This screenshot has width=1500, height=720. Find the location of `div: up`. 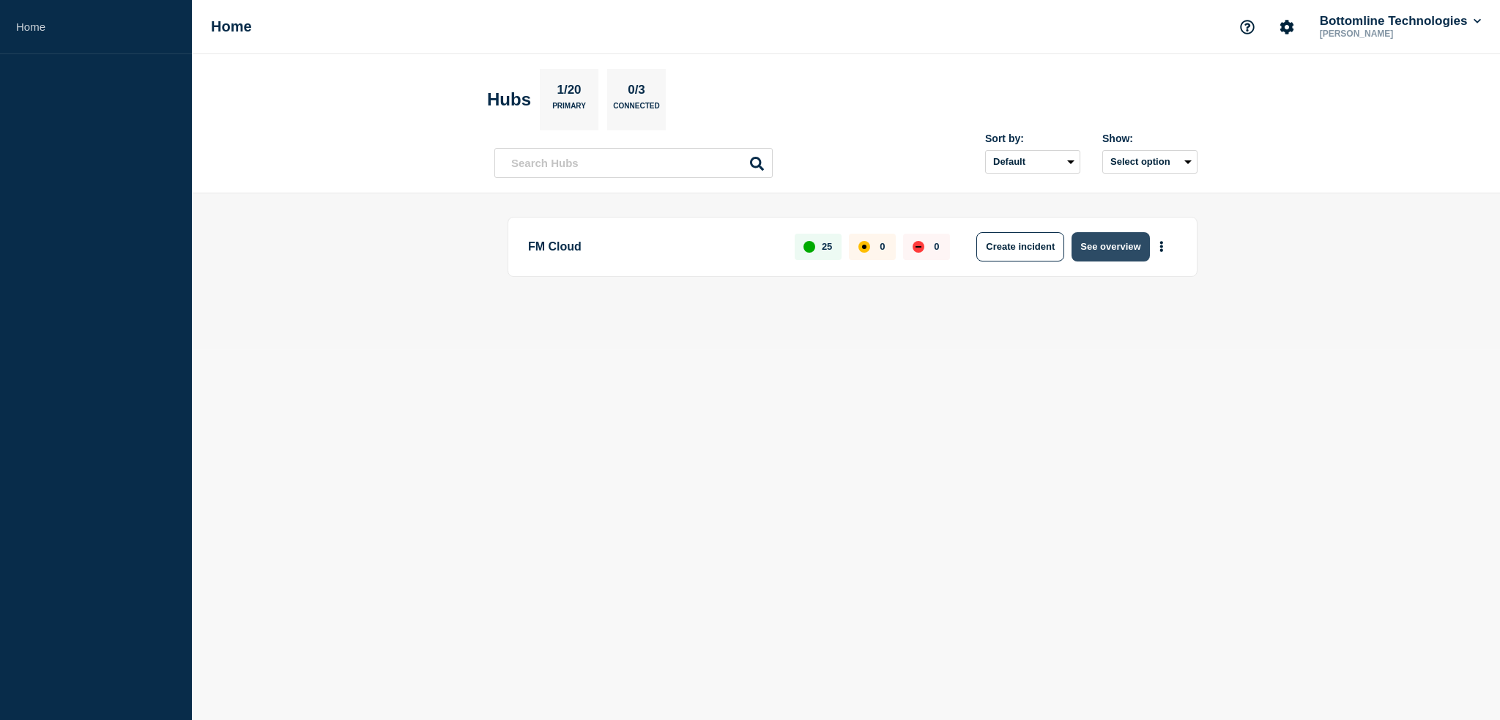

div: up is located at coordinates (809, 247).